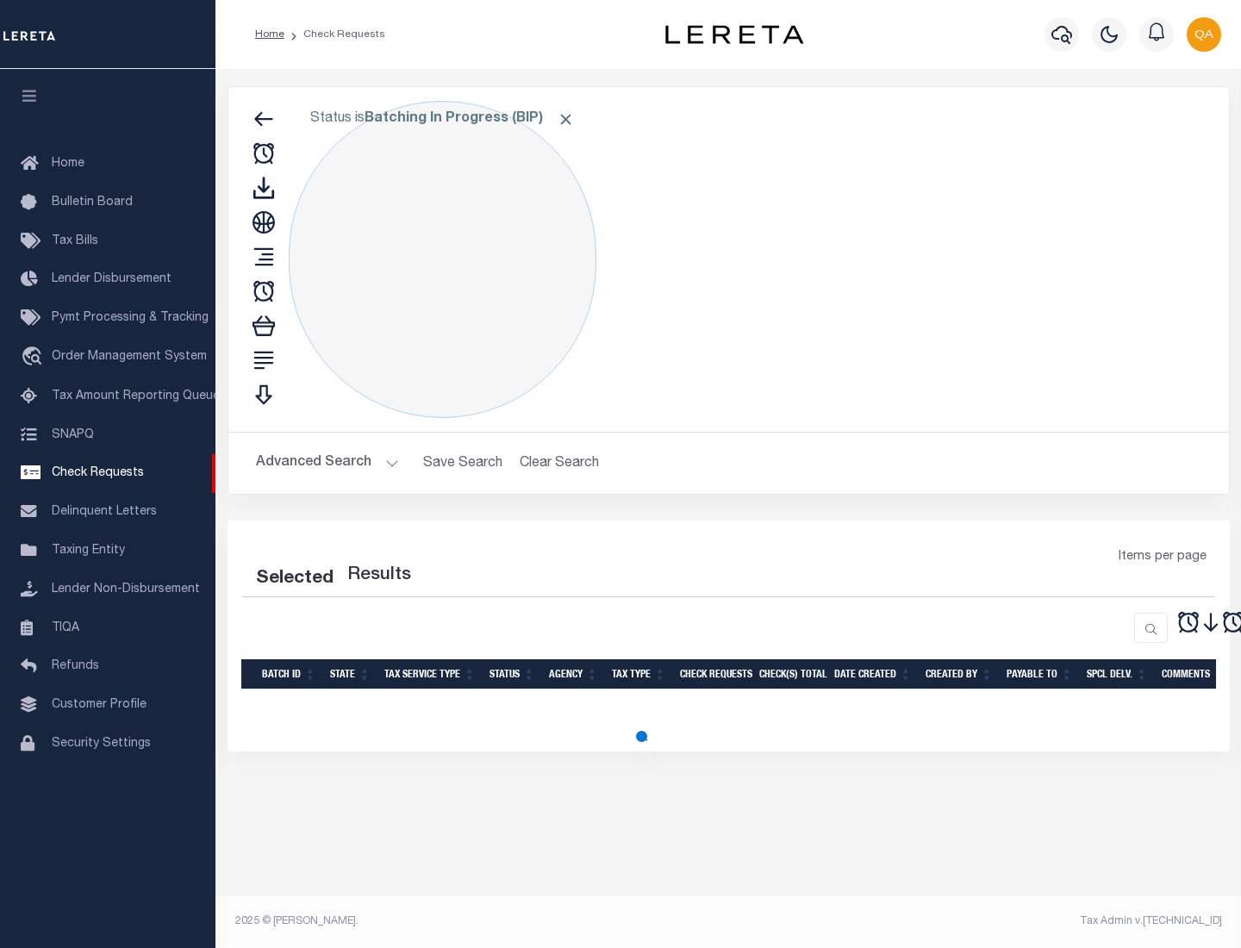 The image size is (1241, 948). What do you see at coordinates (566, 119) in the screenshot?
I see `span: Click to Remove` at bounding box center [566, 119].